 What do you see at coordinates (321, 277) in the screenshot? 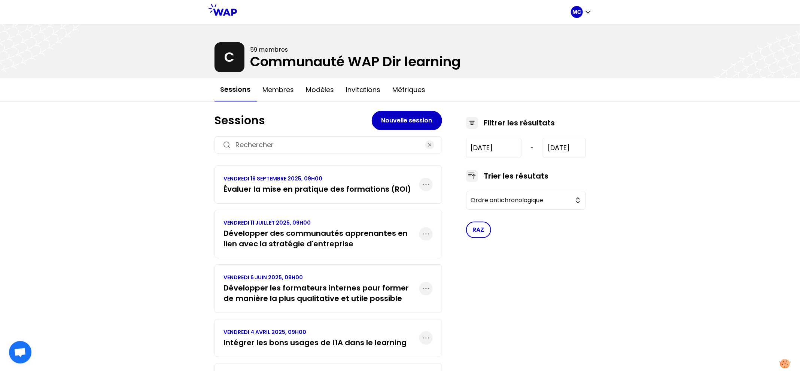
I see `p: VENDREDI 6 JUIN 2025, 09H00` at bounding box center [321, 277].